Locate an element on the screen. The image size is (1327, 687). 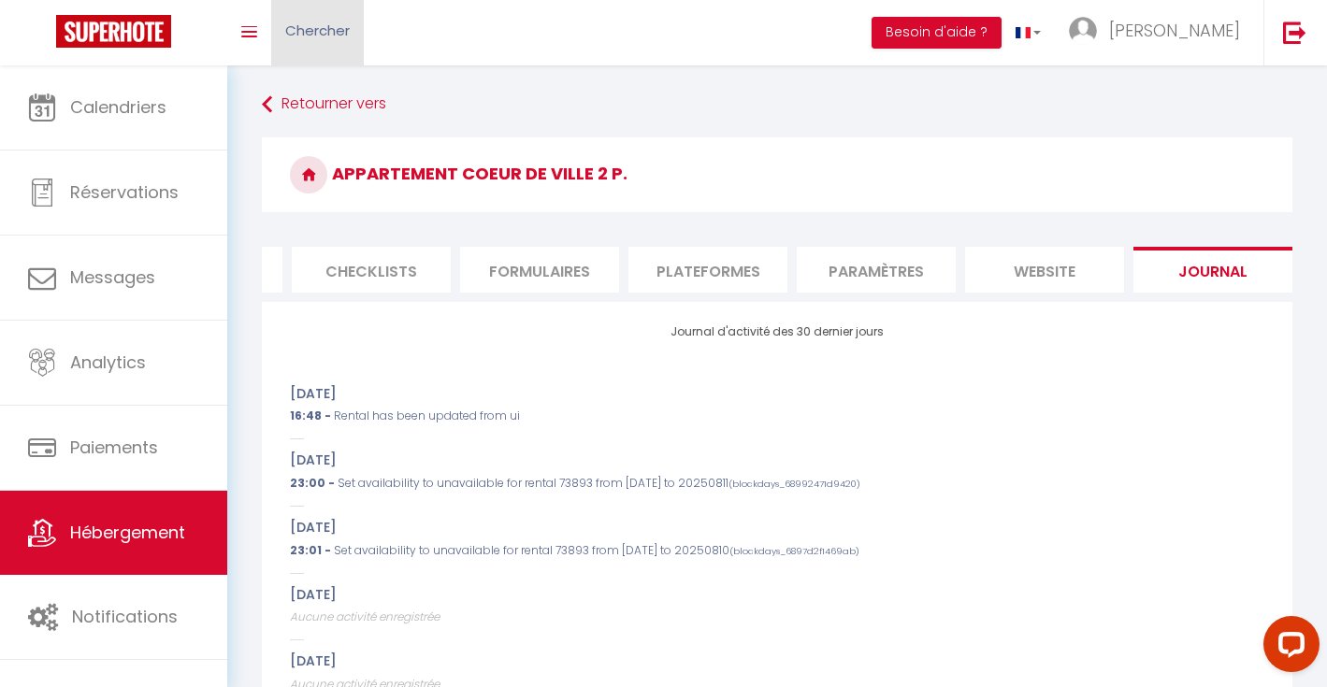
li: Formulaires is located at coordinates (540, 269).